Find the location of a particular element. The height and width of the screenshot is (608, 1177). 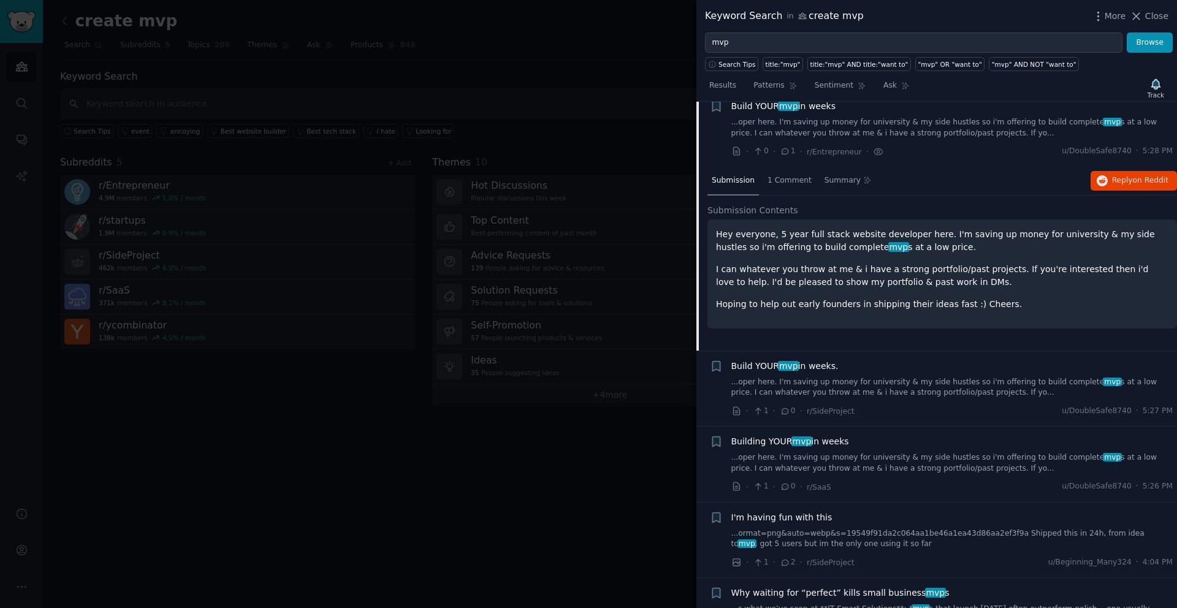

div: title:"mvp" AND title:"want to" is located at coordinates (859, 64).